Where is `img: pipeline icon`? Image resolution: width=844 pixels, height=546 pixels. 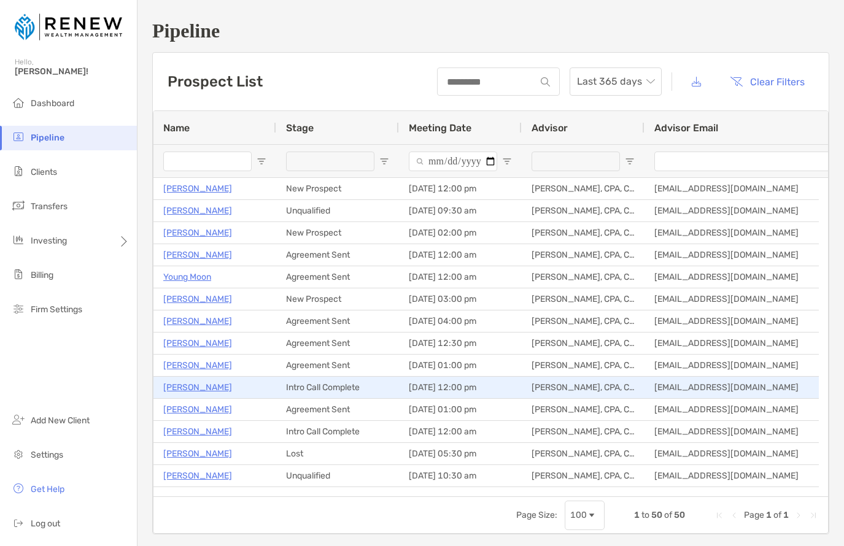 img: pipeline icon is located at coordinates (18, 137).